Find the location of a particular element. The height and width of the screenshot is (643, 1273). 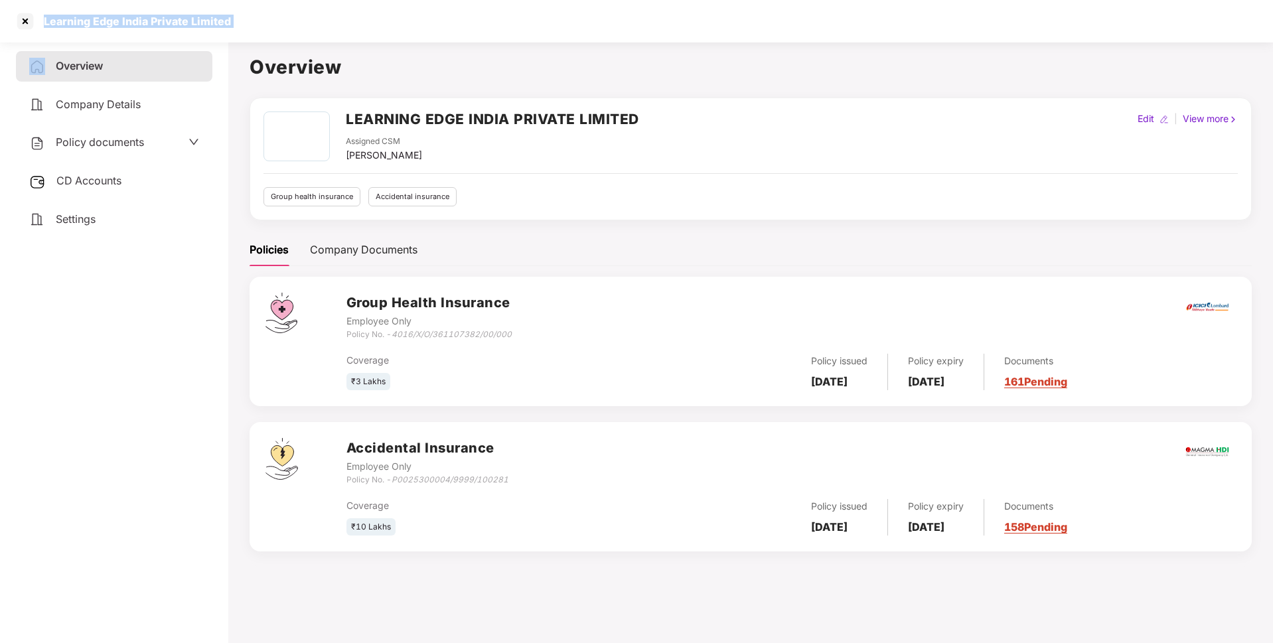

div: Accidental insurance is located at coordinates (412, 196).